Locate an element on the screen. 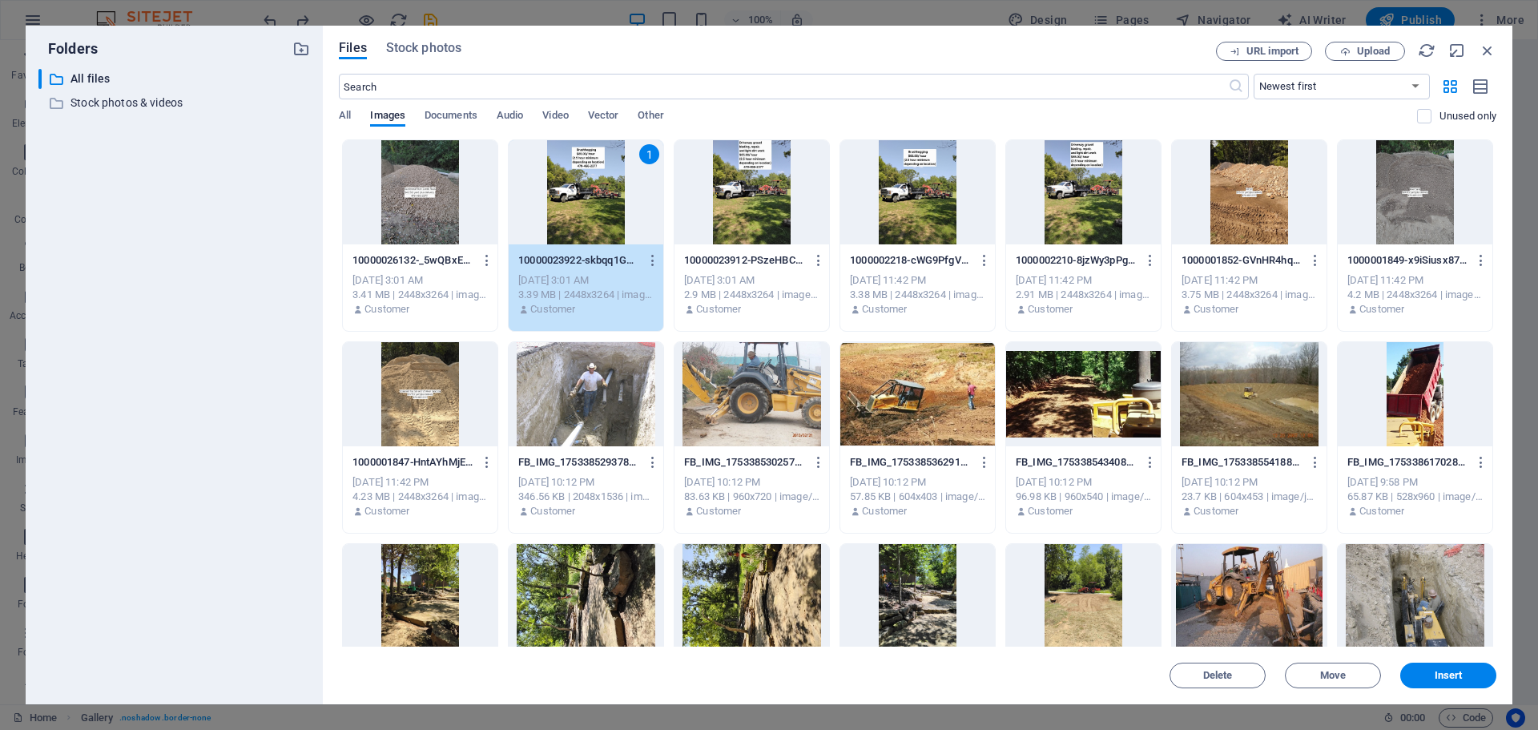  div: 3.39 MB | 2448x3264 | image/jpeg is located at coordinates (585, 295).